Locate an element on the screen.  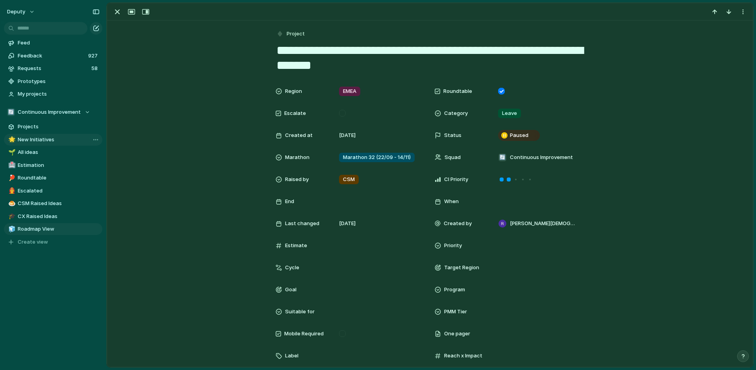
a: Prototypes is located at coordinates (53, 81).